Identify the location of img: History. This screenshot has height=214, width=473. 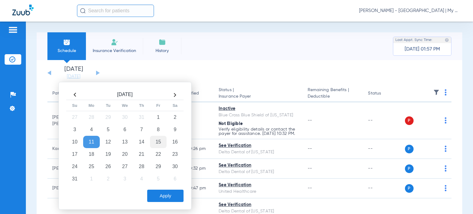
(162, 42).